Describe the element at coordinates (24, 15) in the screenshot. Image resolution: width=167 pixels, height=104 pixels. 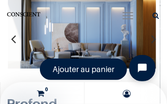
I see `img: Conscient` at that location.